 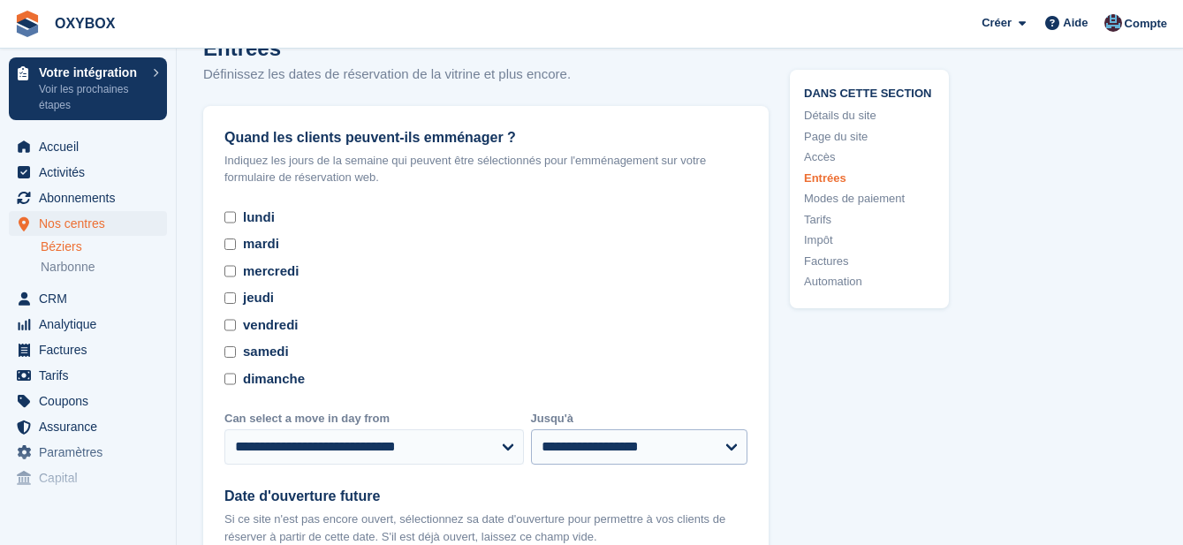 I want to click on a: Automation, so click(x=870, y=282).